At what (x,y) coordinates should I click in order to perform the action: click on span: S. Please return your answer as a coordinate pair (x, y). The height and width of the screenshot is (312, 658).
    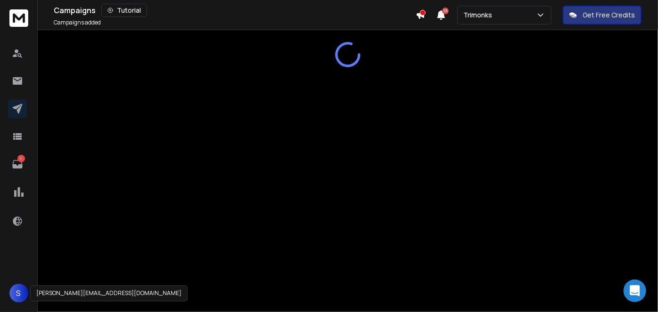
    Looking at the image, I should click on (19, 294).